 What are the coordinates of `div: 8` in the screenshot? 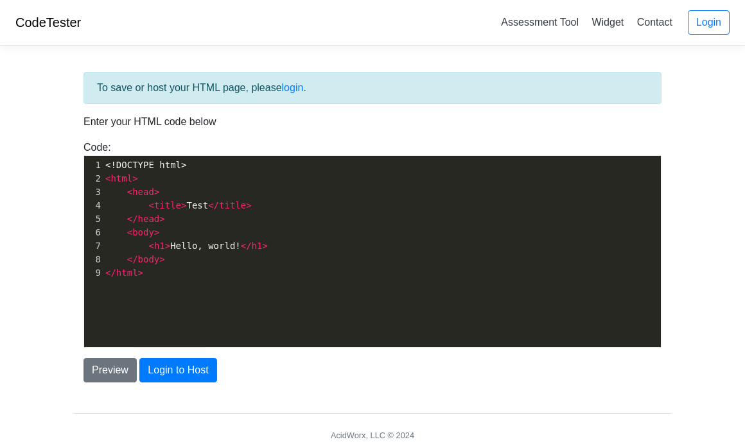 It's located at (93, 259).